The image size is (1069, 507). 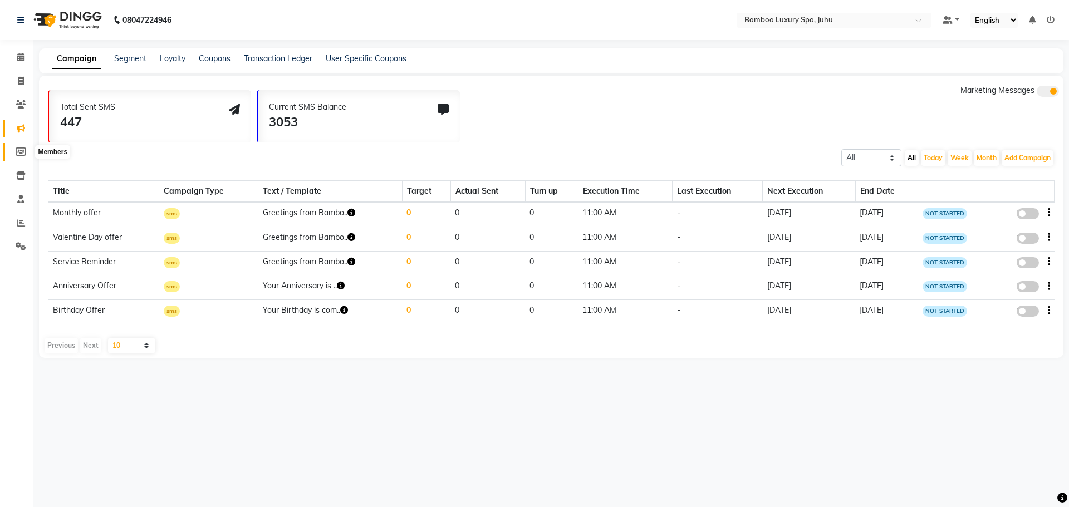 I want to click on img: logo, so click(x=66, y=20).